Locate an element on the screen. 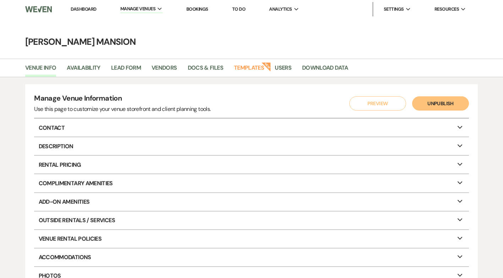  strong: New is located at coordinates (267, 66).